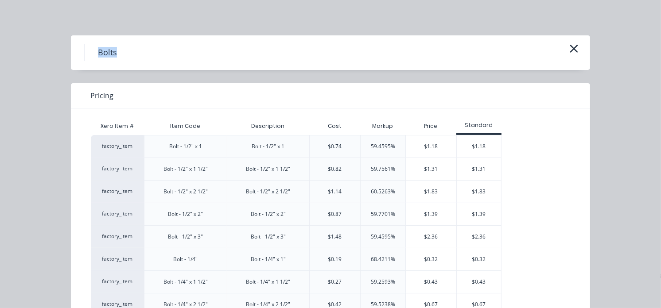  What do you see at coordinates (335, 192) in the screenshot?
I see `div: $1.14` at bounding box center [335, 192].